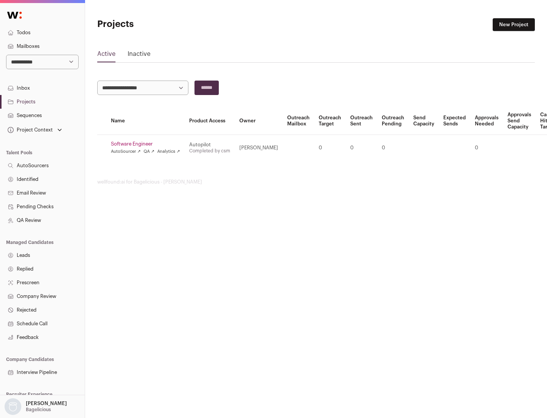 The height and width of the screenshot is (418, 547). I want to click on a: Software Engineer, so click(145, 144).